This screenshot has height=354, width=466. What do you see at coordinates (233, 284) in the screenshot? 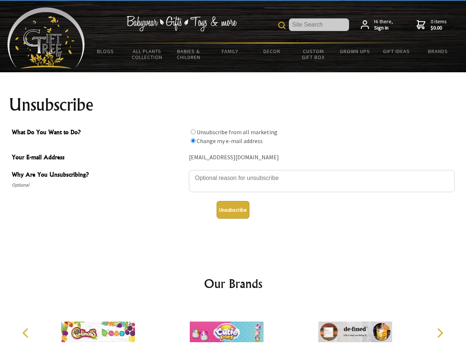
I see `h2: Our Brands` at bounding box center [233, 284].